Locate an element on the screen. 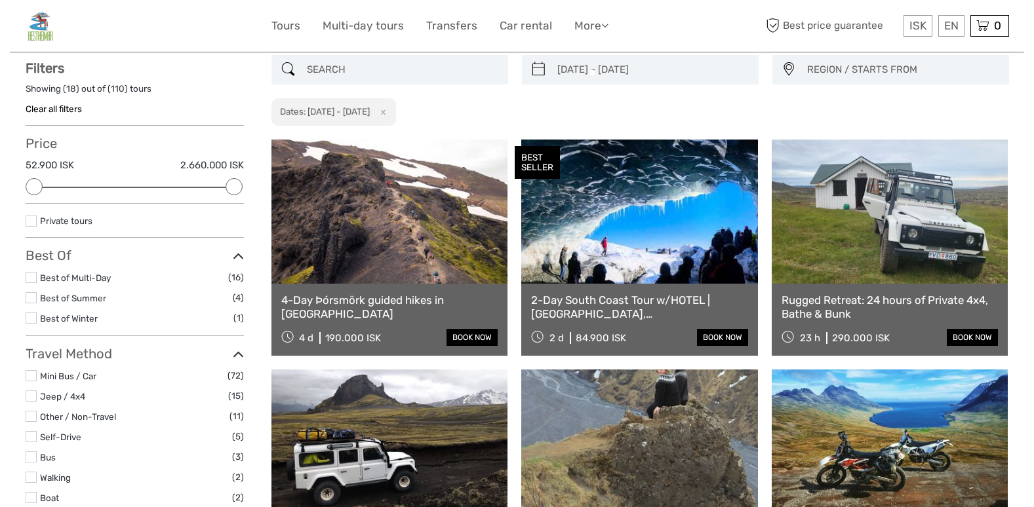  div: Showing ( ) out of ( ) tours is located at coordinates (134, 92).